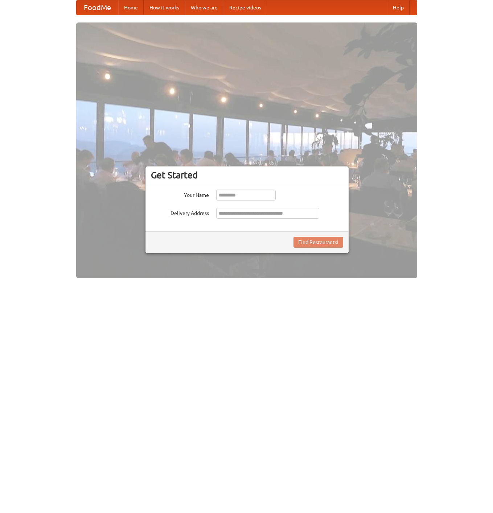 This screenshot has height=513, width=493. Describe the element at coordinates (180, 194) in the screenshot. I see `label: Your Name` at that location.